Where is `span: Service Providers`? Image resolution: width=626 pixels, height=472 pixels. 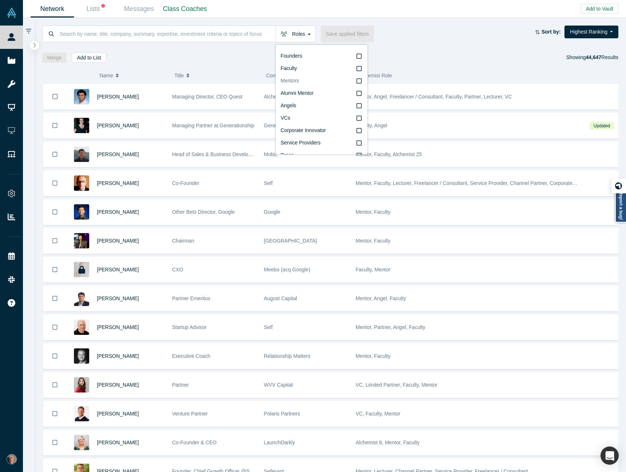
span: Service Providers is located at coordinates (301, 142).